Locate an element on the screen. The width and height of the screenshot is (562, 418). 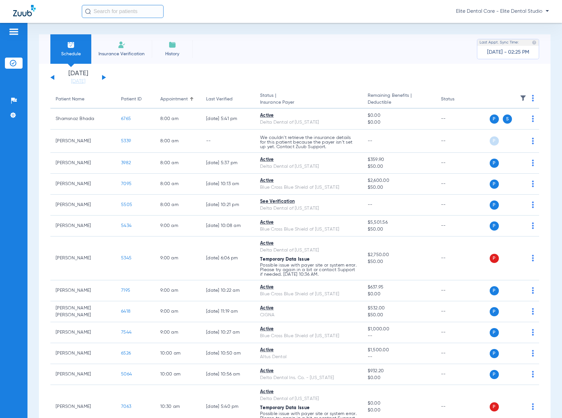
img: hamburger-icon is located at coordinates (14, 32).